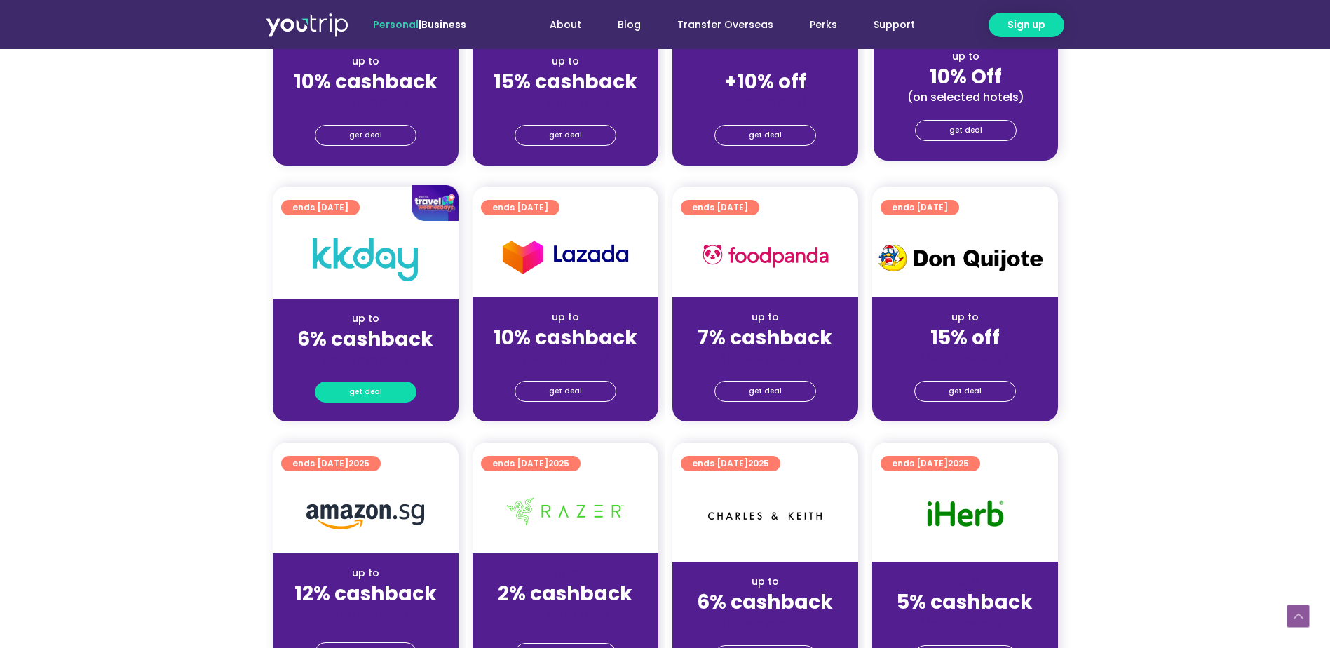  Describe the element at coordinates (765, 61) in the screenshot. I see `span: up to` at that location.